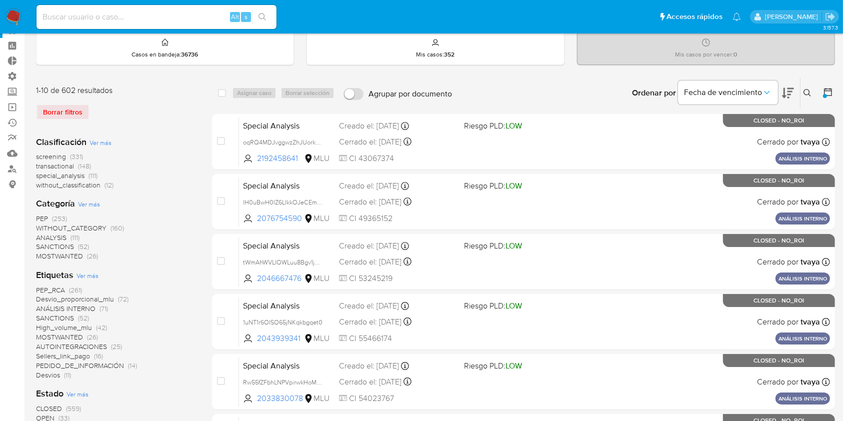 The width and height of the screenshot is (843, 421). What do you see at coordinates (262, 17) in the screenshot?
I see `button: search-icon` at bounding box center [262, 17].